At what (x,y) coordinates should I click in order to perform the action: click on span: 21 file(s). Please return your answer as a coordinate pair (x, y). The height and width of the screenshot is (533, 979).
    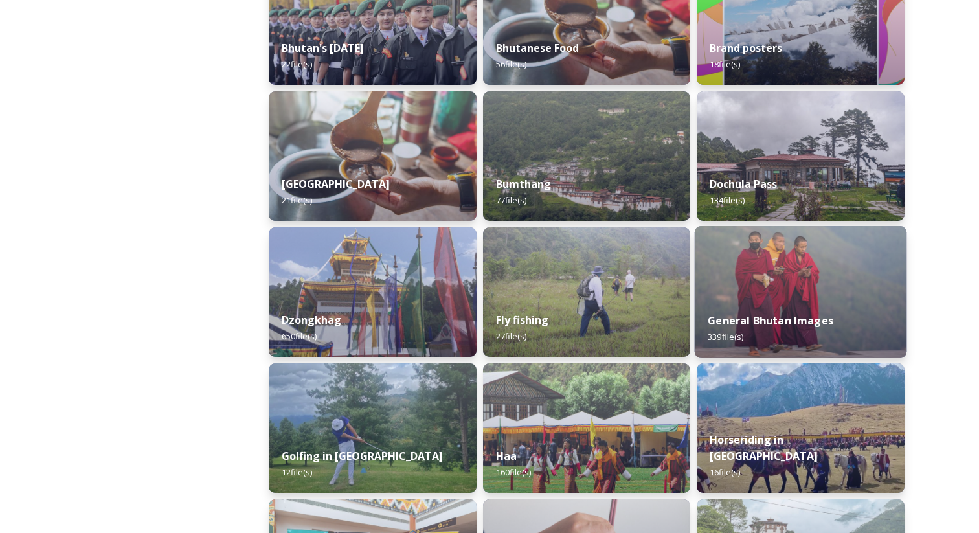
    Looking at the image, I should click on (297, 200).